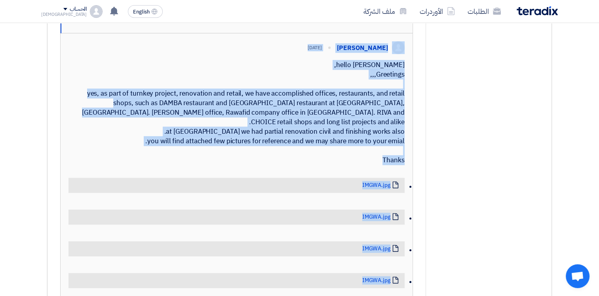  Describe the element at coordinates (145, 11) in the screenshot. I see `button: English` at that location.